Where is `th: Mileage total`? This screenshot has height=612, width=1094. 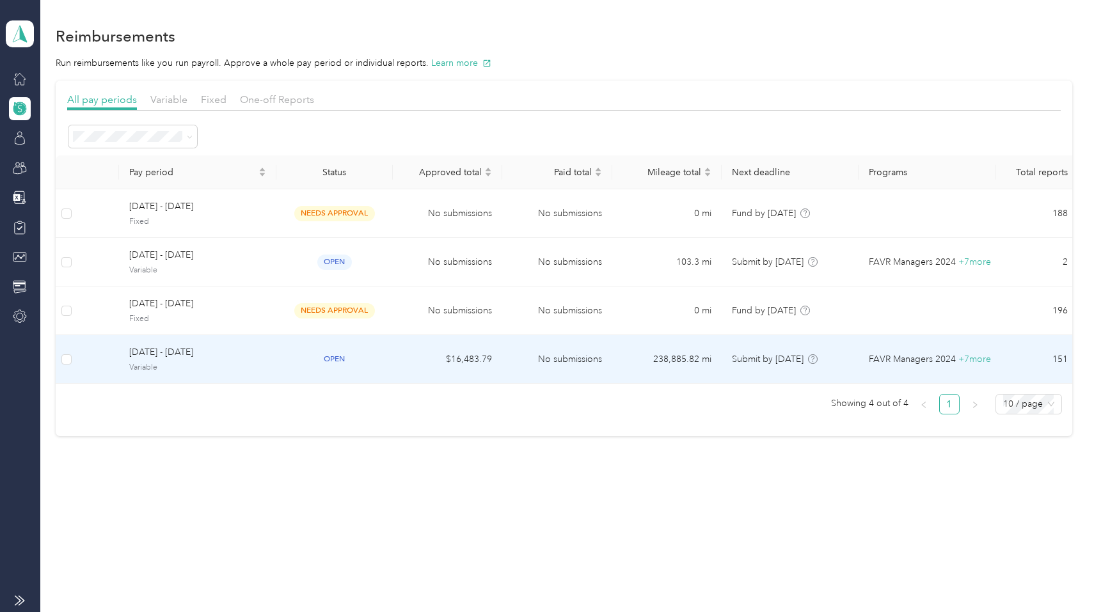 th: Mileage total is located at coordinates (666, 172).